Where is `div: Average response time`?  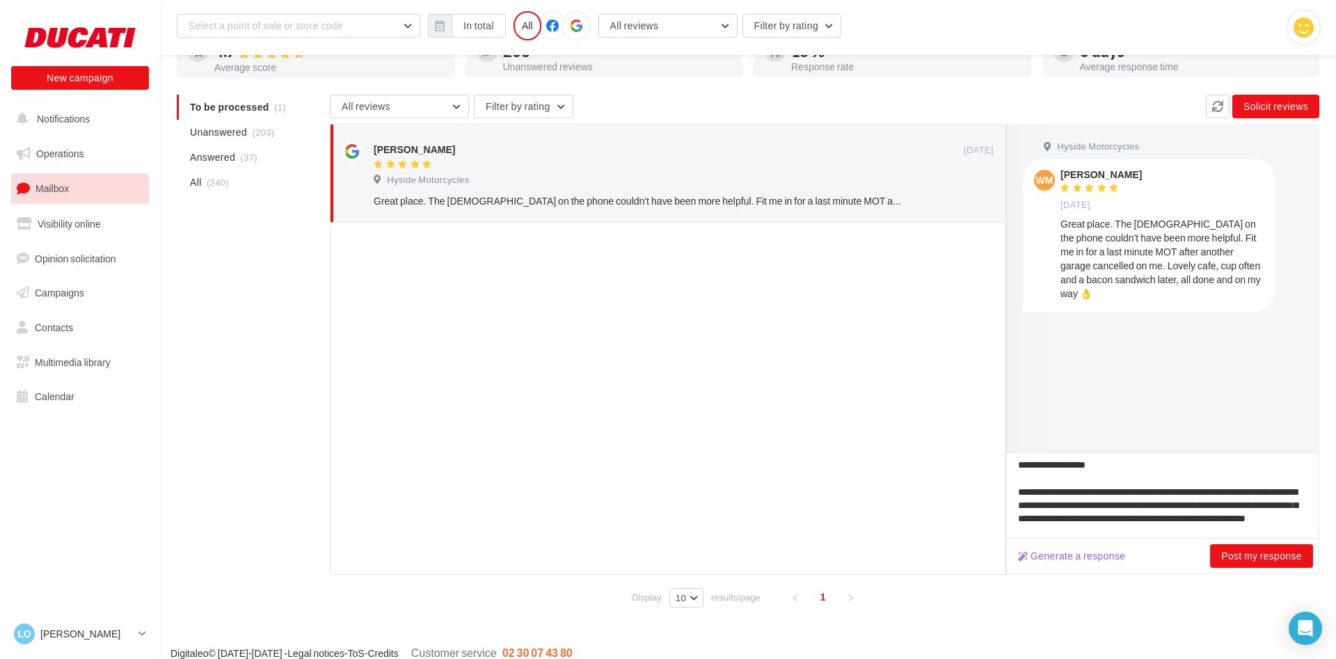 div: Average response time is located at coordinates (1194, 67).